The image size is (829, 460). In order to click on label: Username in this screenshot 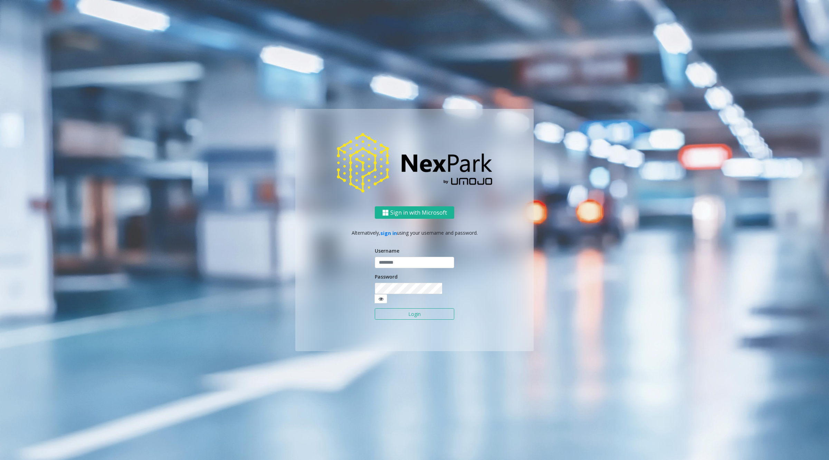, I will do `click(387, 250)`.